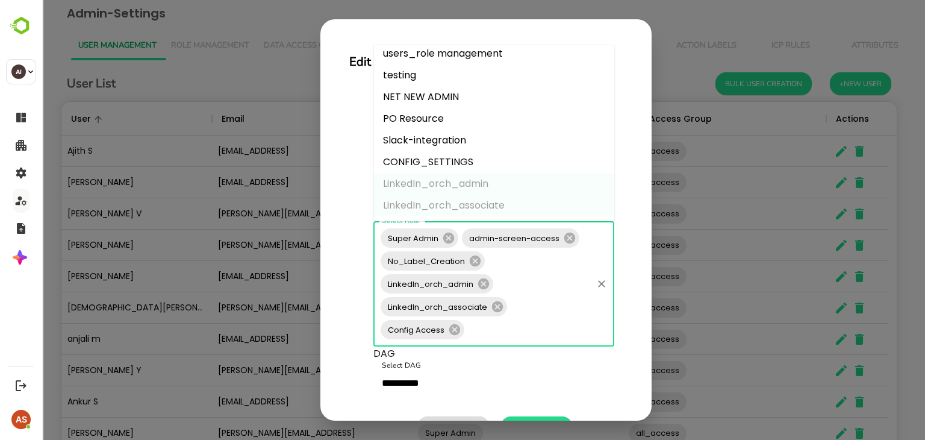  What do you see at coordinates (472, 238) in the screenshot?
I see `span: admin-screen-access` at bounding box center [472, 238].